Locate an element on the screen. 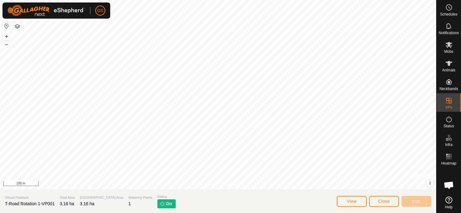 This screenshot has width=461, height=213. a: Contact Us is located at coordinates (233, 184).